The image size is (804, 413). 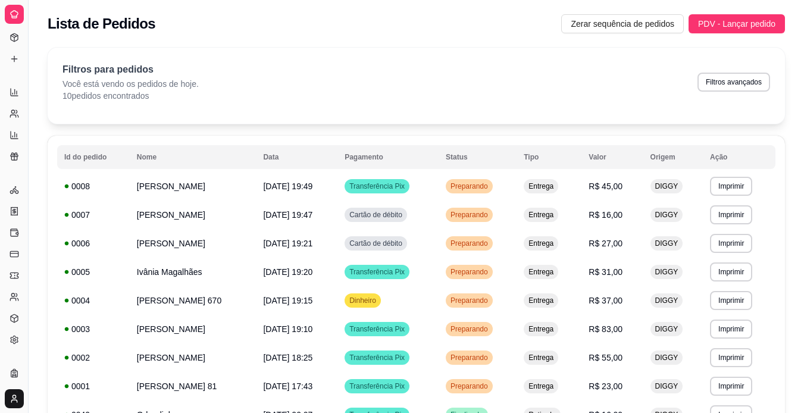 I want to click on span: R$ 16,00, so click(x=605, y=215).